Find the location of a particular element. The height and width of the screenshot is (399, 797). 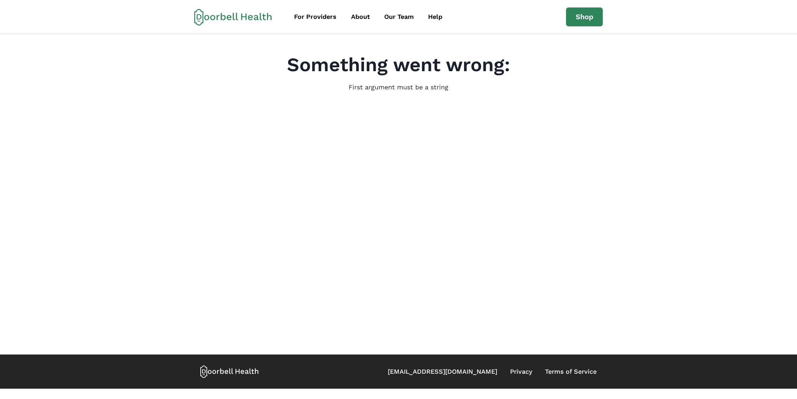

a: For Providers is located at coordinates (315, 17).